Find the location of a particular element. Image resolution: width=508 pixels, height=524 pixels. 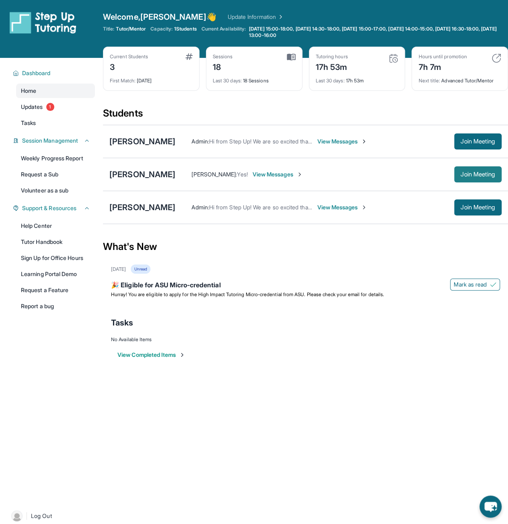

a: Help Center is located at coordinates (55, 226).